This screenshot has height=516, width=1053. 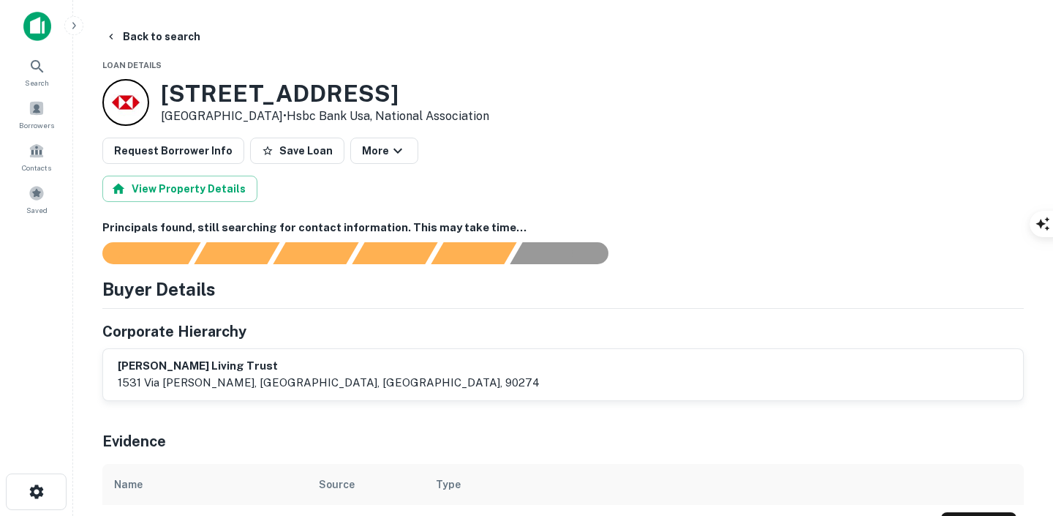 What do you see at coordinates (37, 199) in the screenshot?
I see `a: Saved` at bounding box center [37, 199].